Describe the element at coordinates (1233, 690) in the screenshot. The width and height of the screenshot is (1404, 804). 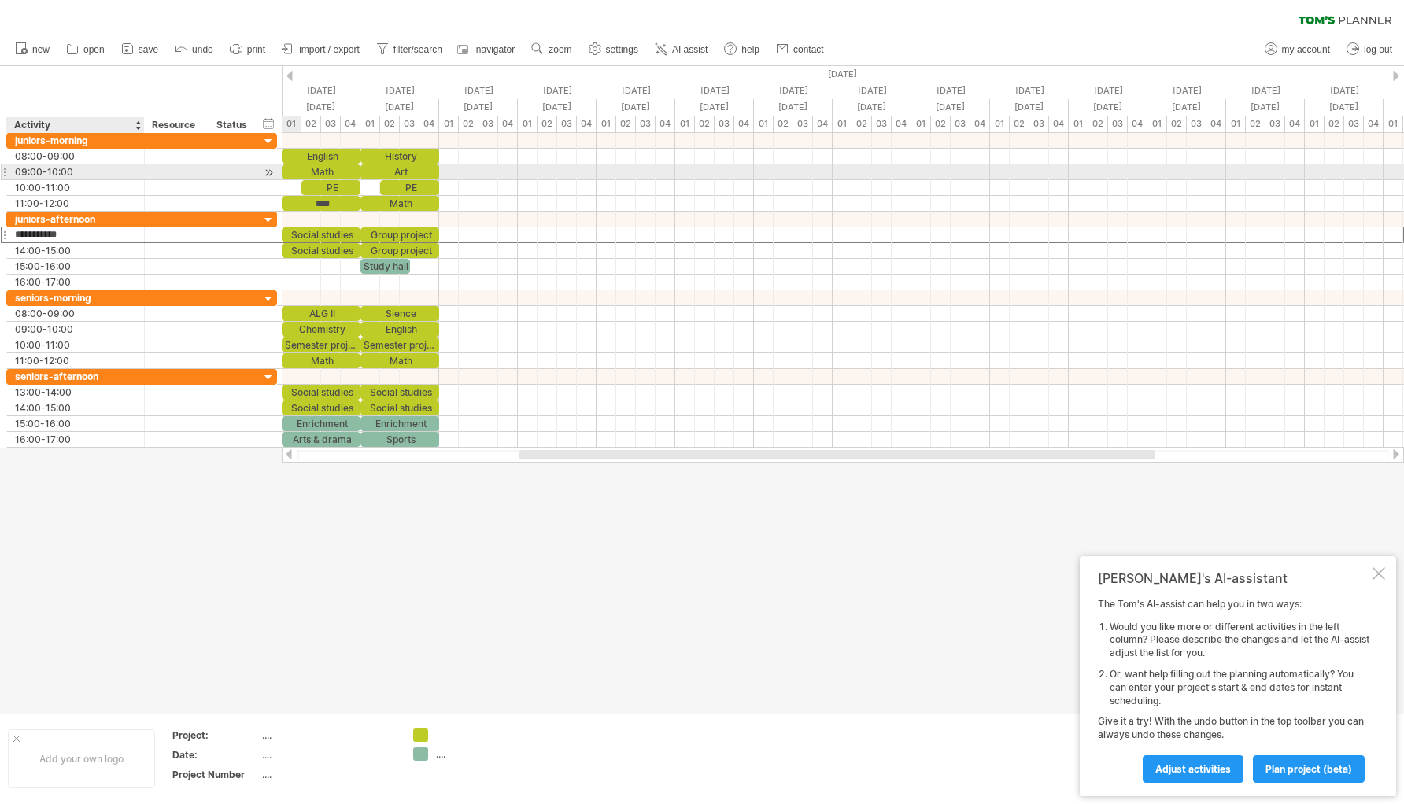
I see `div: The Tom's AI-assist can help you in two ways: Give it a try! With the undo button in the top tool...` at that location.